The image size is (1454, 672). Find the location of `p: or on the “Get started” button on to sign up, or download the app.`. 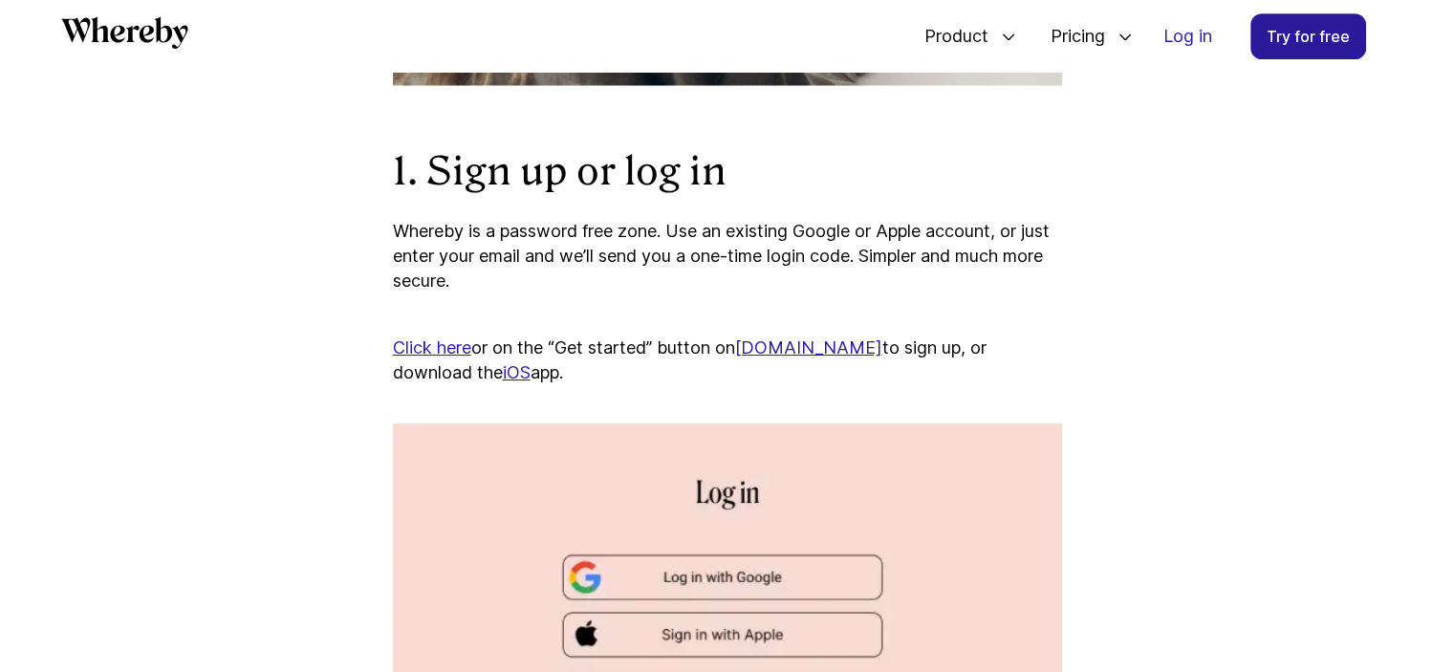

p: or on the “Get started” button on to sign up, or download the app. is located at coordinates (727, 348).